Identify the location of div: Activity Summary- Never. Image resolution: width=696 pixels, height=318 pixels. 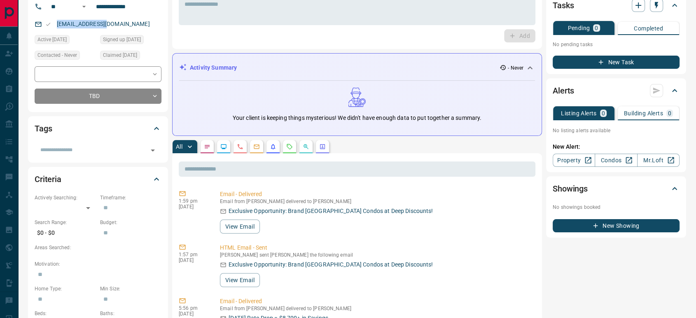
(357, 68).